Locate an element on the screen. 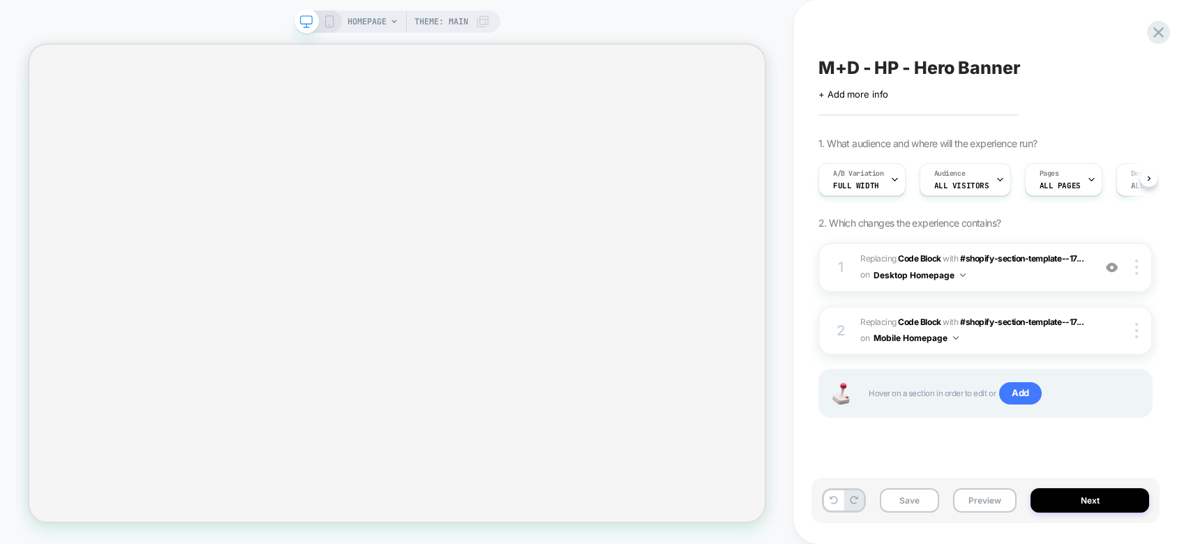 The width and height of the screenshot is (1191, 544). span: ALL DEVICES is located at coordinates (1156, 186).